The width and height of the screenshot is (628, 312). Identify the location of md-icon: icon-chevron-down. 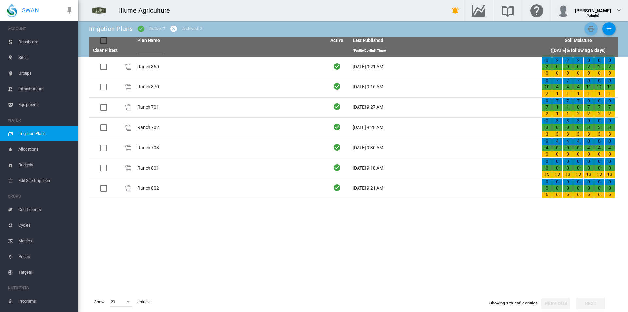
(619, 10).